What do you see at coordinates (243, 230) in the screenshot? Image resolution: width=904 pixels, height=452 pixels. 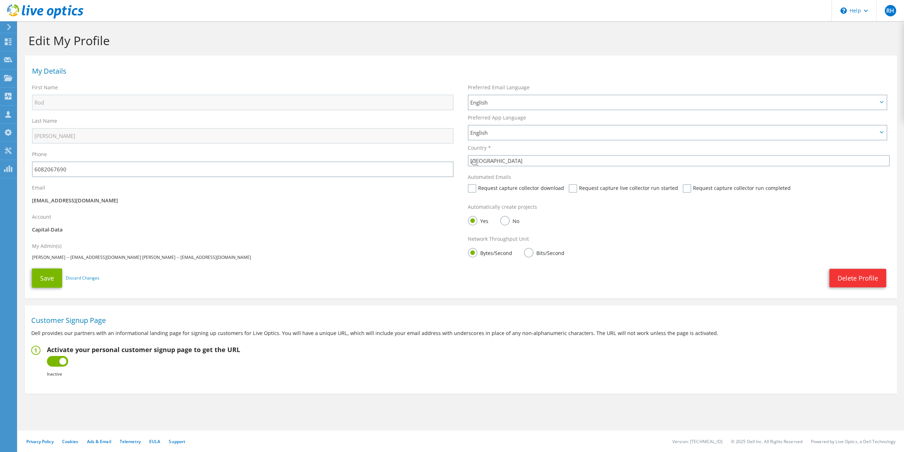 I see `p: Capital-Data` at bounding box center [243, 230].